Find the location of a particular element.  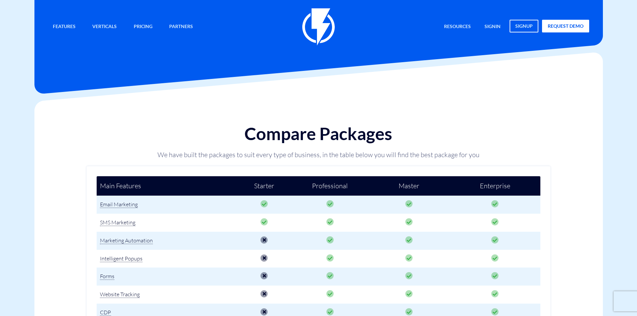

a: Features is located at coordinates (64, 27).